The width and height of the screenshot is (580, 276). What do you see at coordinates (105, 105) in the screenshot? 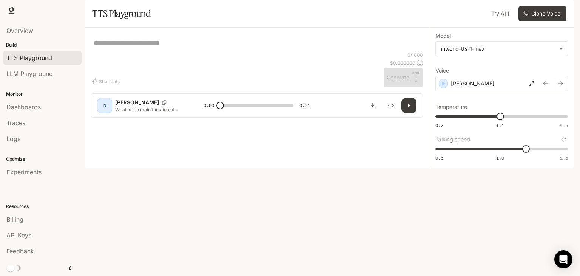
I see `div: D` at bounding box center [105, 105].